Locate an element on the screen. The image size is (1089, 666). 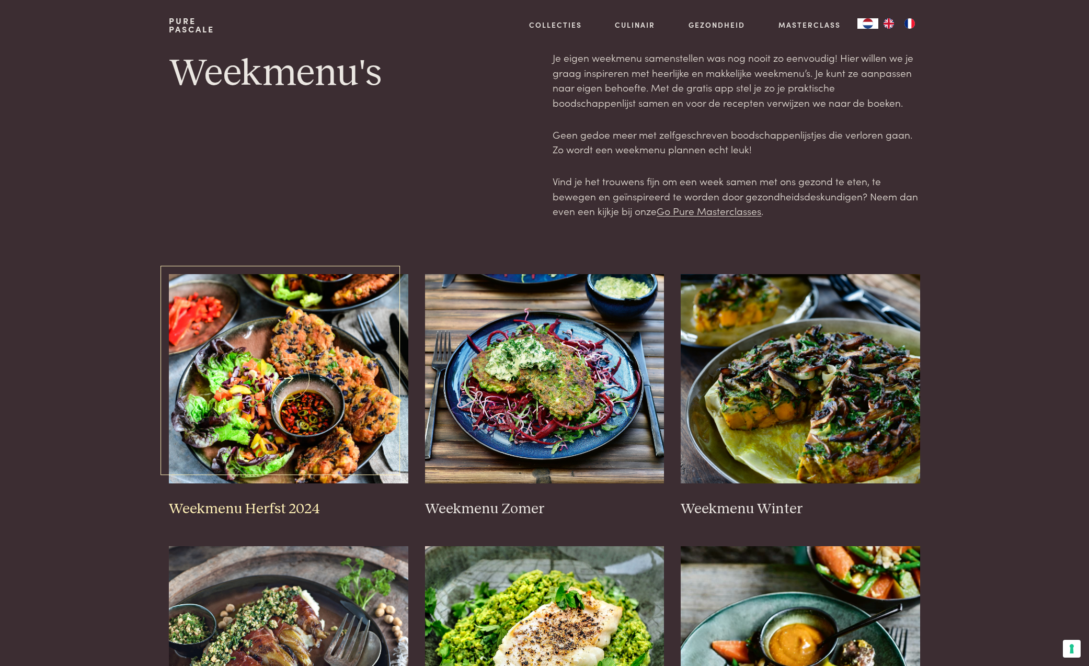
a: Culinair is located at coordinates (635, 25).